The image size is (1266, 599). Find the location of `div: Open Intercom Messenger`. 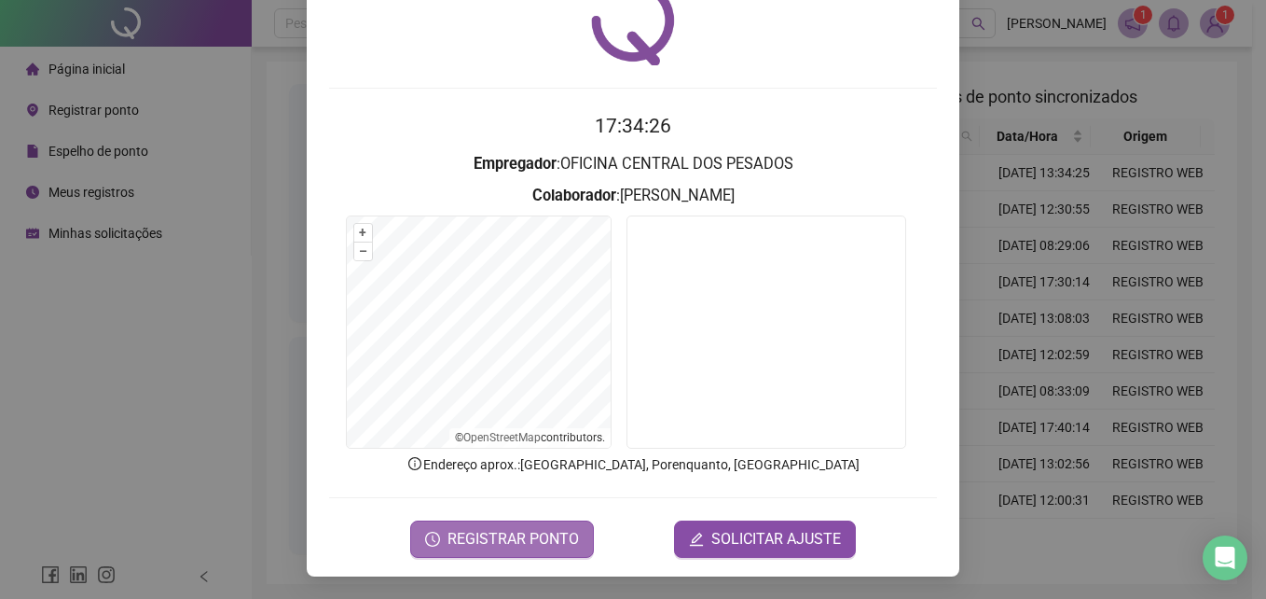

div: Open Intercom Messenger is located at coordinates (1225, 558).